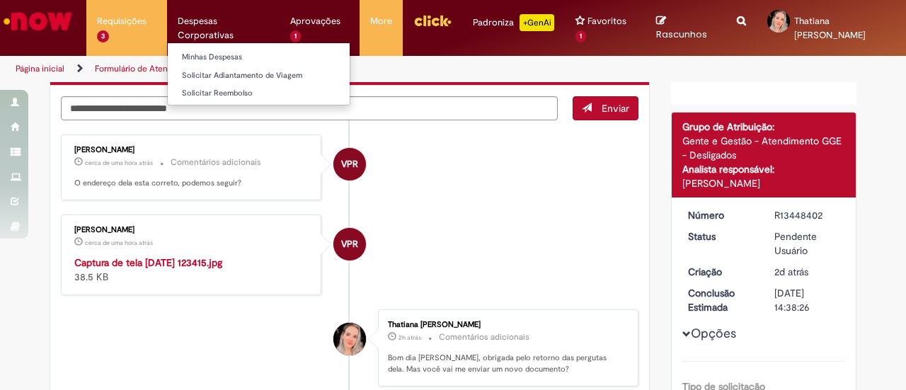  I want to click on a: Página inicial, so click(40, 69).